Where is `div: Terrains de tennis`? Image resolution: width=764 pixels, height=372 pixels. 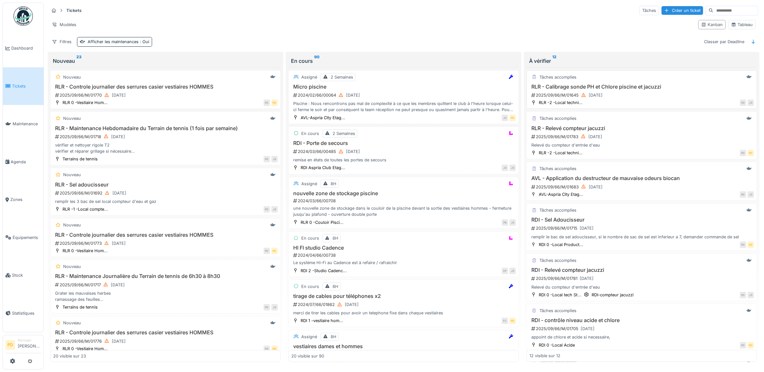 div: Terrains de tennis is located at coordinates (80, 159).